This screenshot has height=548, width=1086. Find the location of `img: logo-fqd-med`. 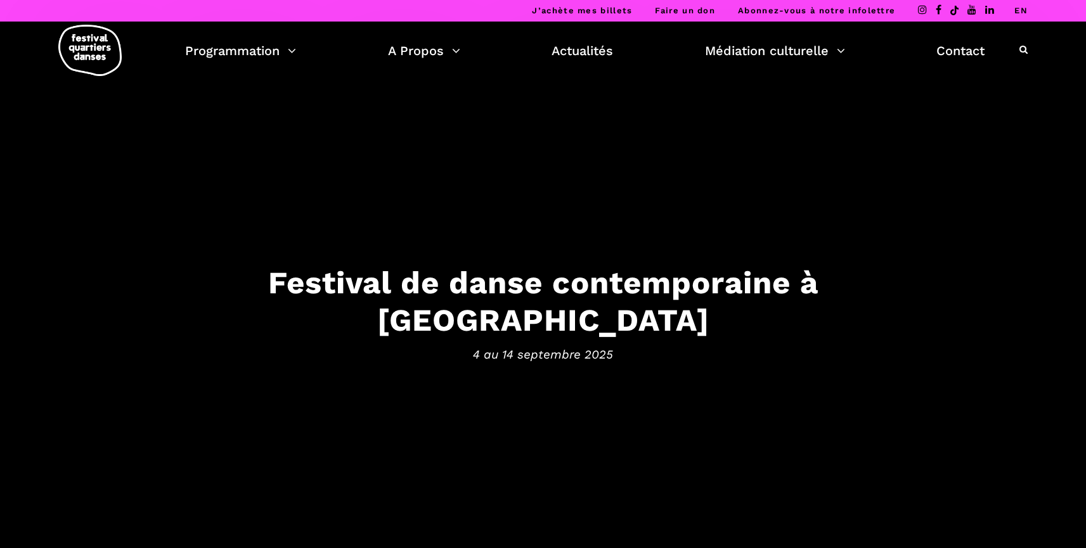

img: logo-fqd-med is located at coordinates (90, 50).